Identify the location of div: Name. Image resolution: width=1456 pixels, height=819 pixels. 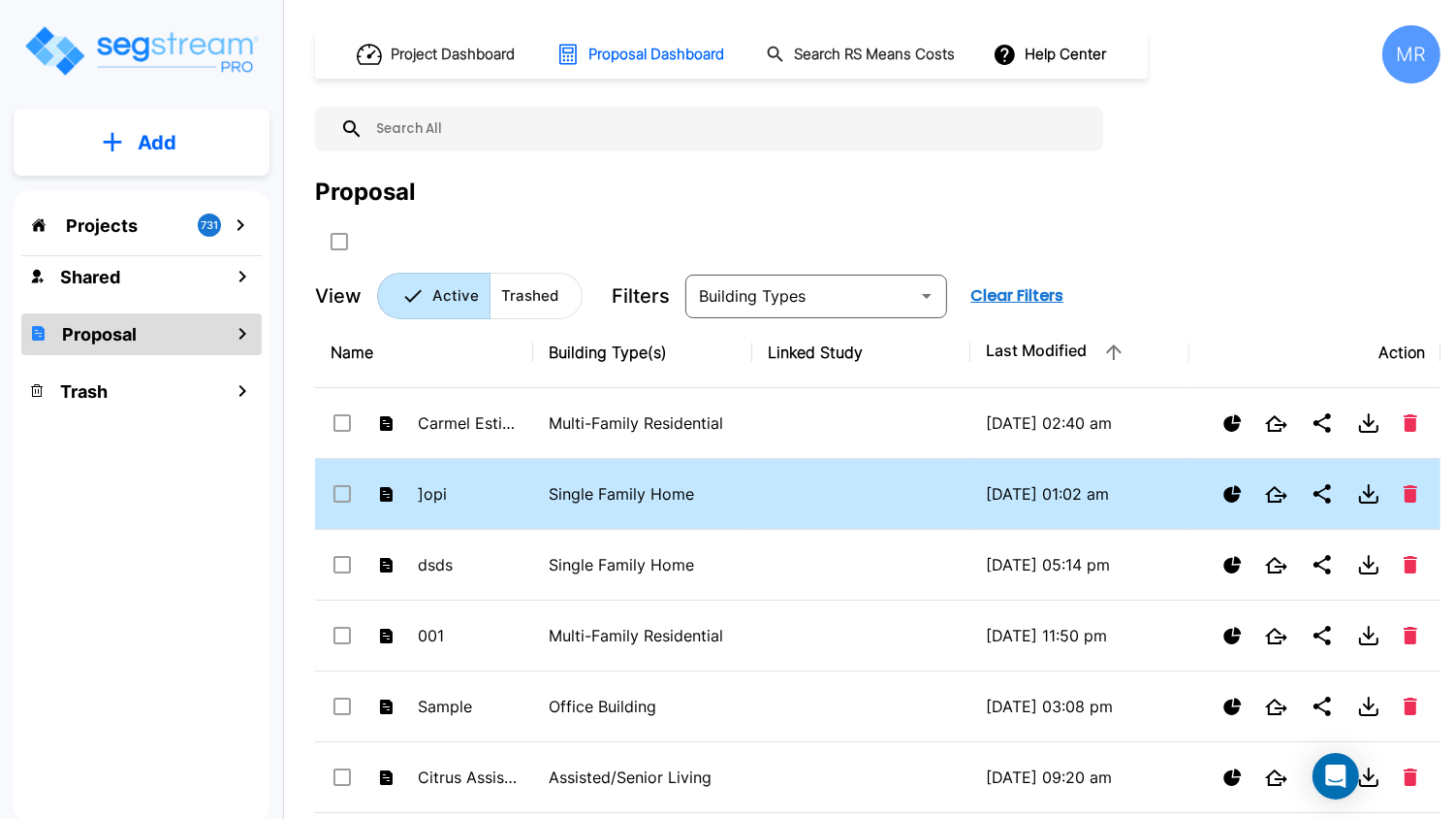
(424, 352).